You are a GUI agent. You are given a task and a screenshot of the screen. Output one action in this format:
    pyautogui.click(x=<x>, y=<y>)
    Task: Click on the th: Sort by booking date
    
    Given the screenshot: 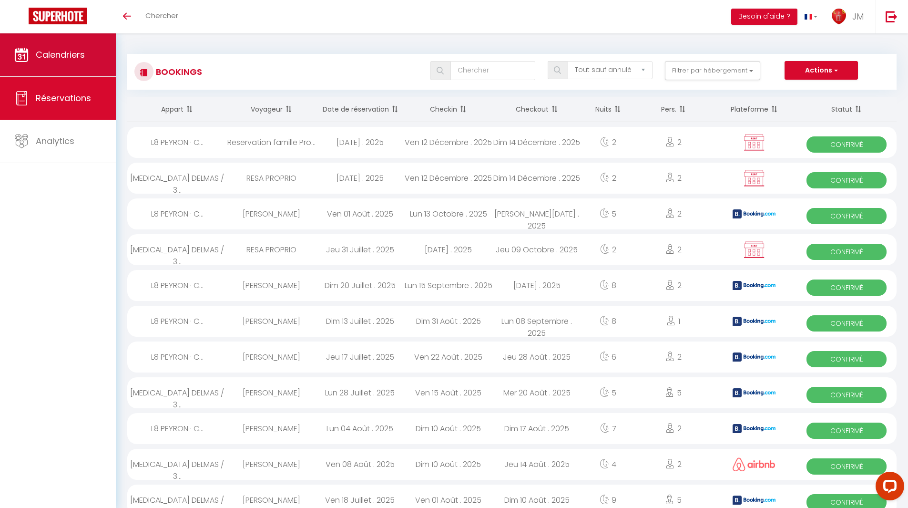 What is the action you would take?
    pyautogui.click(x=360, y=109)
    